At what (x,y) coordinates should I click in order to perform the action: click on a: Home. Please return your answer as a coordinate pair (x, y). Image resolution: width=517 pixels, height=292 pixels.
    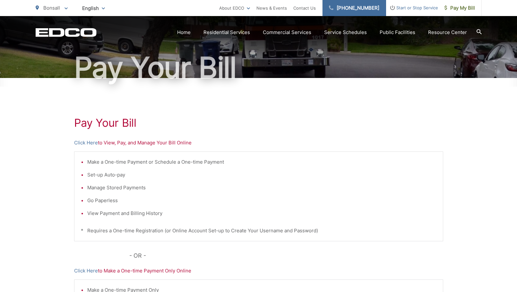
    Looking at the image, I should click on (184, 32).